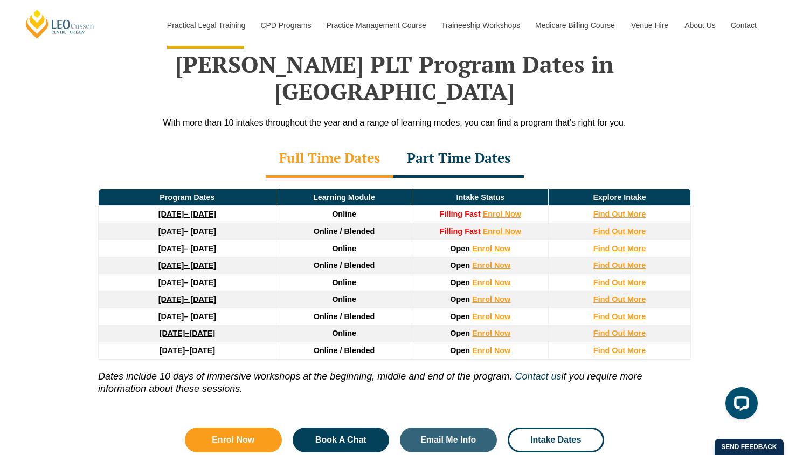 This screenshot has width=789, height=455. I want to click on a: Practical Legal Training, so click(206, 25).